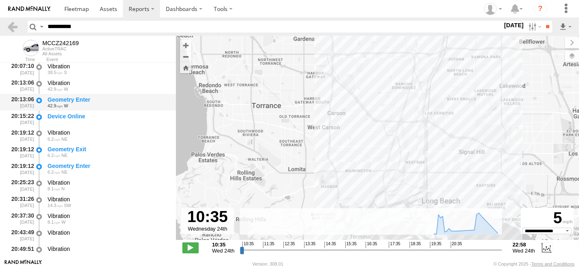 This screenshot has height=268, width=579. Describe the element at coordinates (351, 245) in the screenshot. I see `span: 15:35` at that location.